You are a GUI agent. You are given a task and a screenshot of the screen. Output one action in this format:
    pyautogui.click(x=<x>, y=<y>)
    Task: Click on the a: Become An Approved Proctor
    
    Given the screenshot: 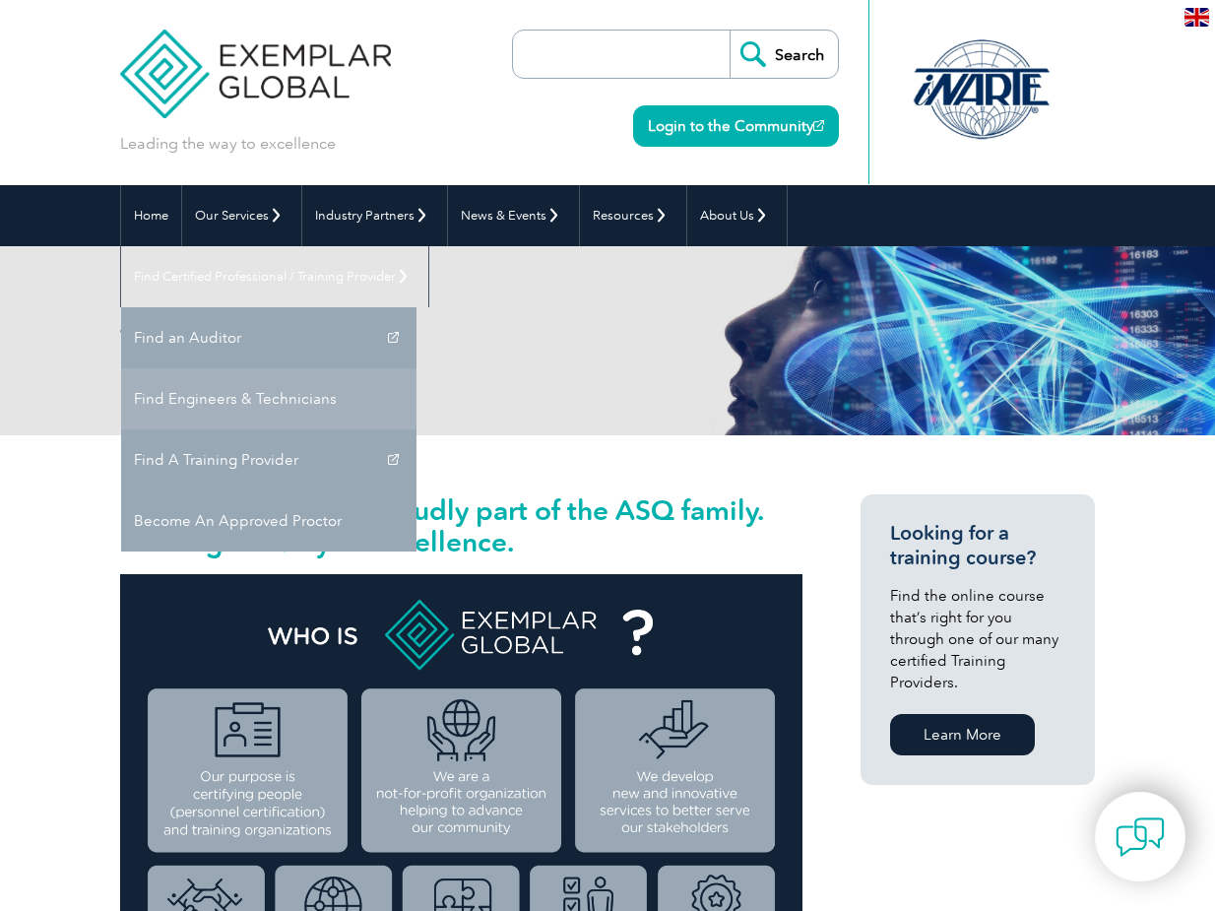 What is the action you would take?
    pyautogui.click(x=269, y=521)
    